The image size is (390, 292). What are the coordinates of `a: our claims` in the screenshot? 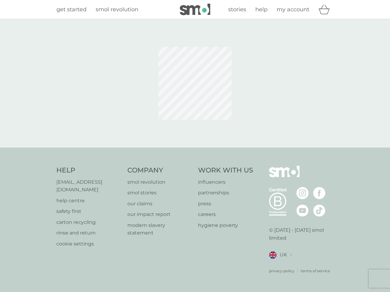 It's located at (160, 204).